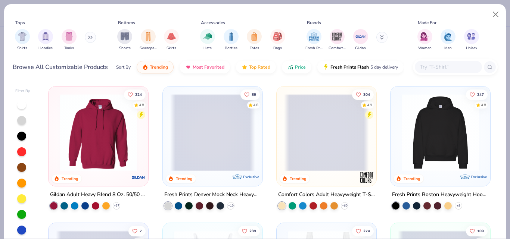 The height and width of the screenshot is (239, 510). What do you see at coordinates (367, 231) in the screenshot?
I see `span: 274` at bounding box center [367, 231].